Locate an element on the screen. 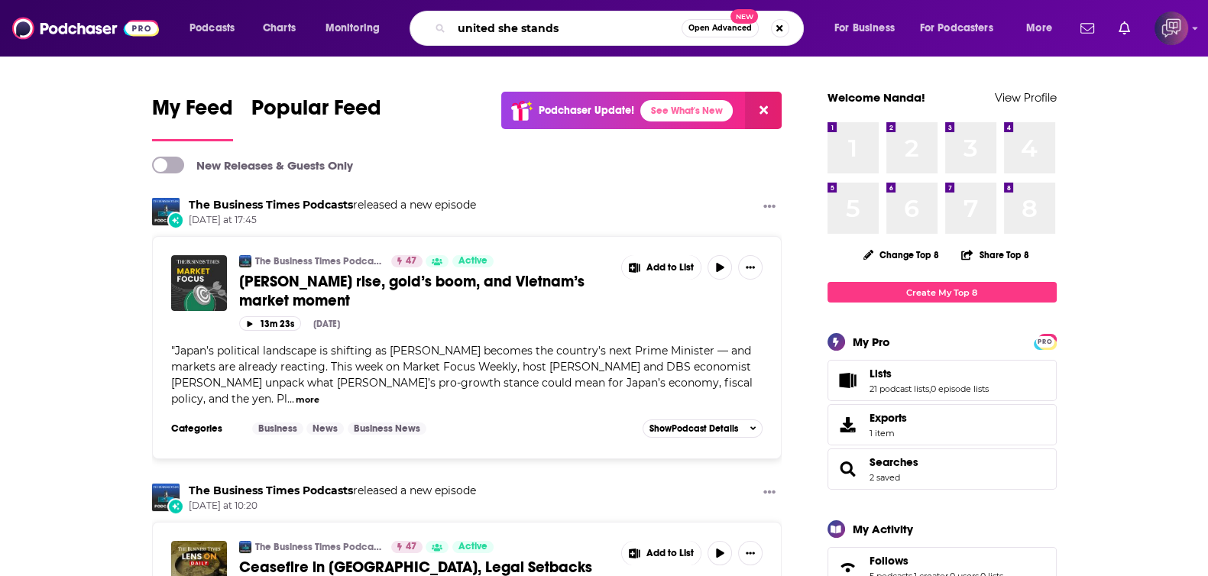 The width and height of the screenshot is (1208, 576). button: Share Top 8 is located at coordinates (995, 254).